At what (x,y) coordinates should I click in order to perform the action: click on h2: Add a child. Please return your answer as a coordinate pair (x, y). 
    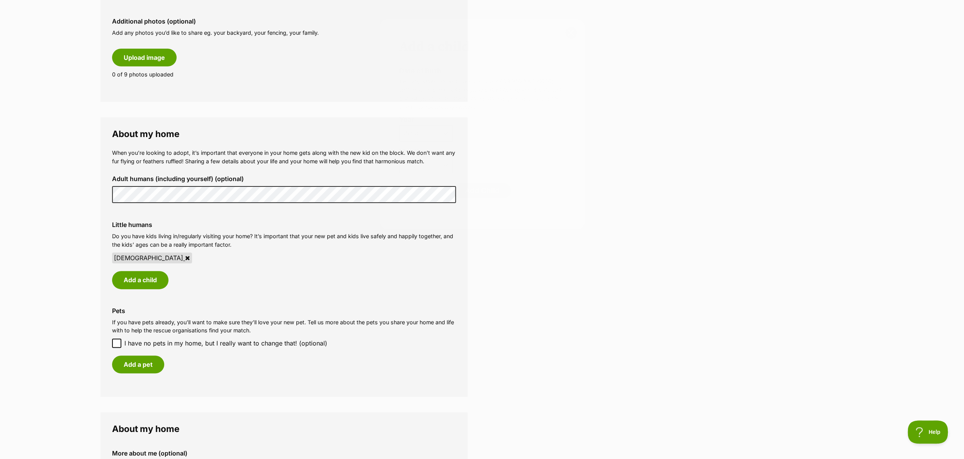
    Looking at the image, I should click on (482, 47).